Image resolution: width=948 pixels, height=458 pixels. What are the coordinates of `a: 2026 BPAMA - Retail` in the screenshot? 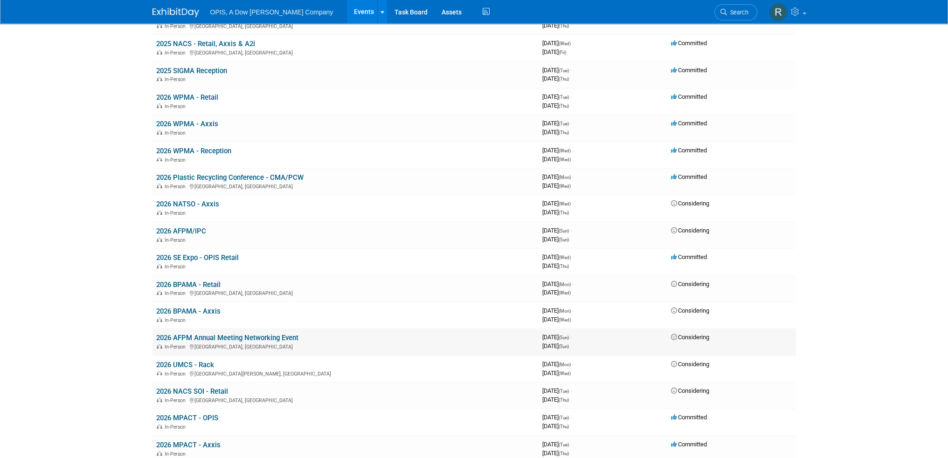 It's located at (188, 285).